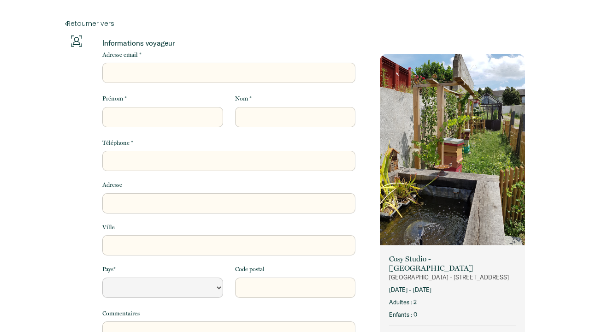 This screenshot has height=332, width=590. I want to click on p: Informations voyageur, so click(228, 43).